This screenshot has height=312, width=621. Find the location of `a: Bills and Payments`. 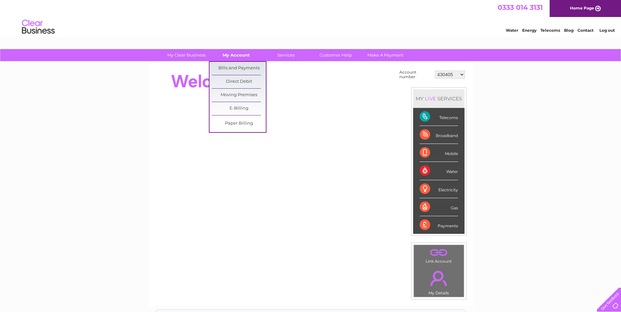

a: Bills and Payments is located at coordinates (239, 68).